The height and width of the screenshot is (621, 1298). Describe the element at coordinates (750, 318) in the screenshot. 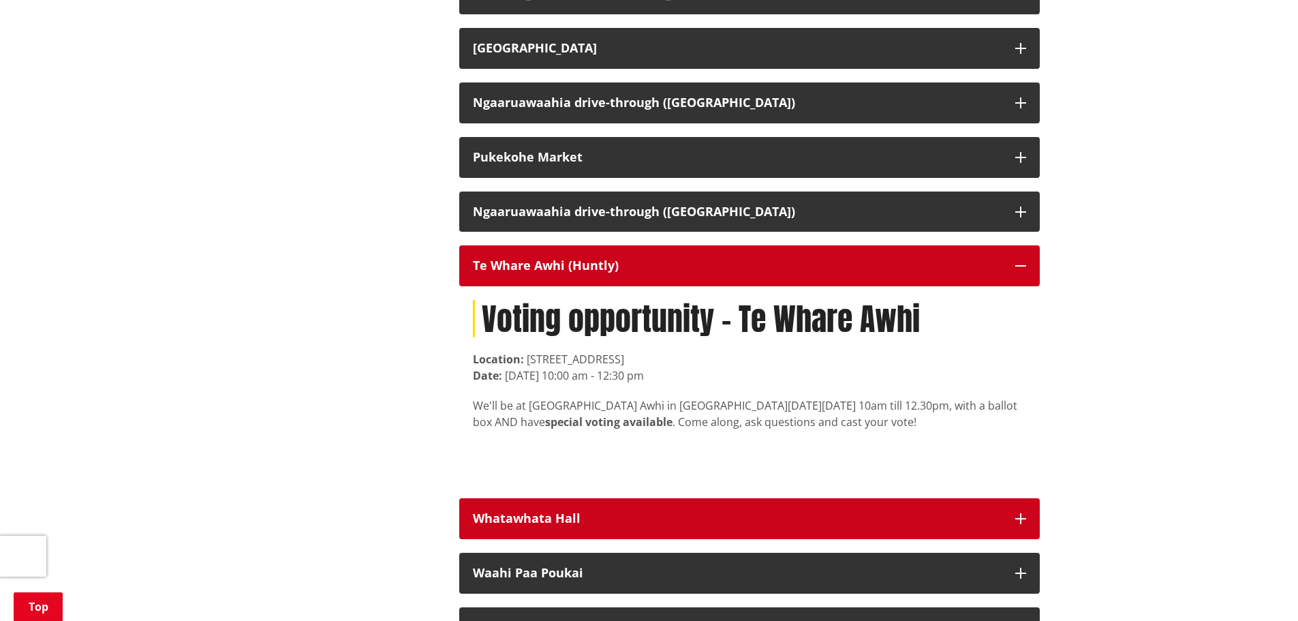

I see `h1: Voting opportunity - Te Whare Awhi` at that location.